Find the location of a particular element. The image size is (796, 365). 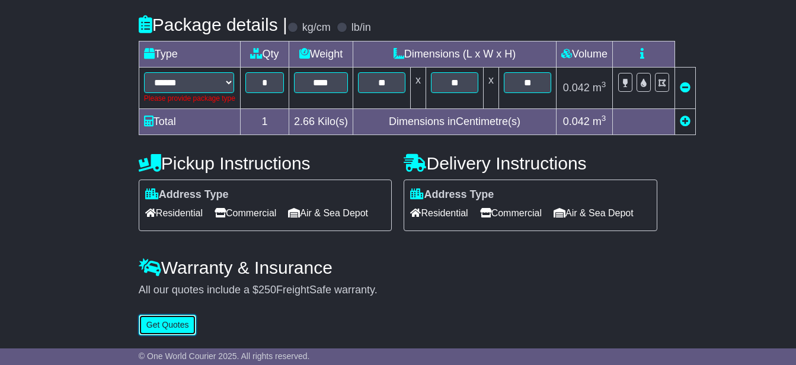

button: Get Quotes is located at coordinates (168, 325).